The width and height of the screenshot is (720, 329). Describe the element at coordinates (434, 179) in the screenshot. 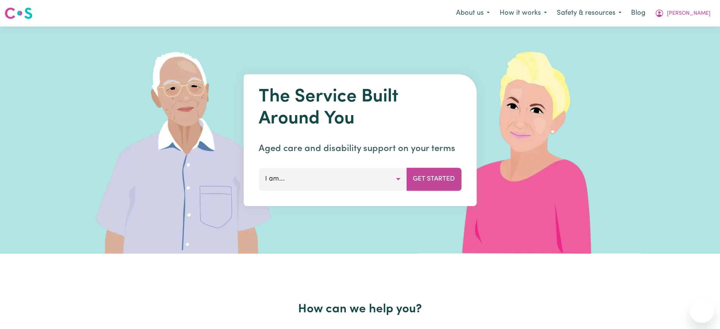

I see `button: Get Started` at that location.